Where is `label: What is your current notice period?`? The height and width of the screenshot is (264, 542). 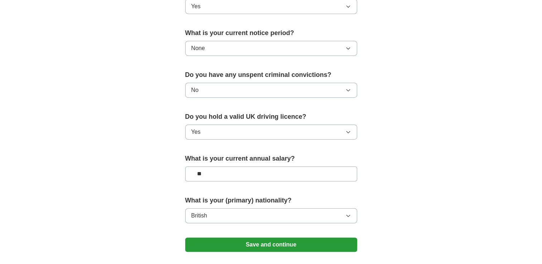
label: What is your current notice period? is located at coordinates (271, 33).